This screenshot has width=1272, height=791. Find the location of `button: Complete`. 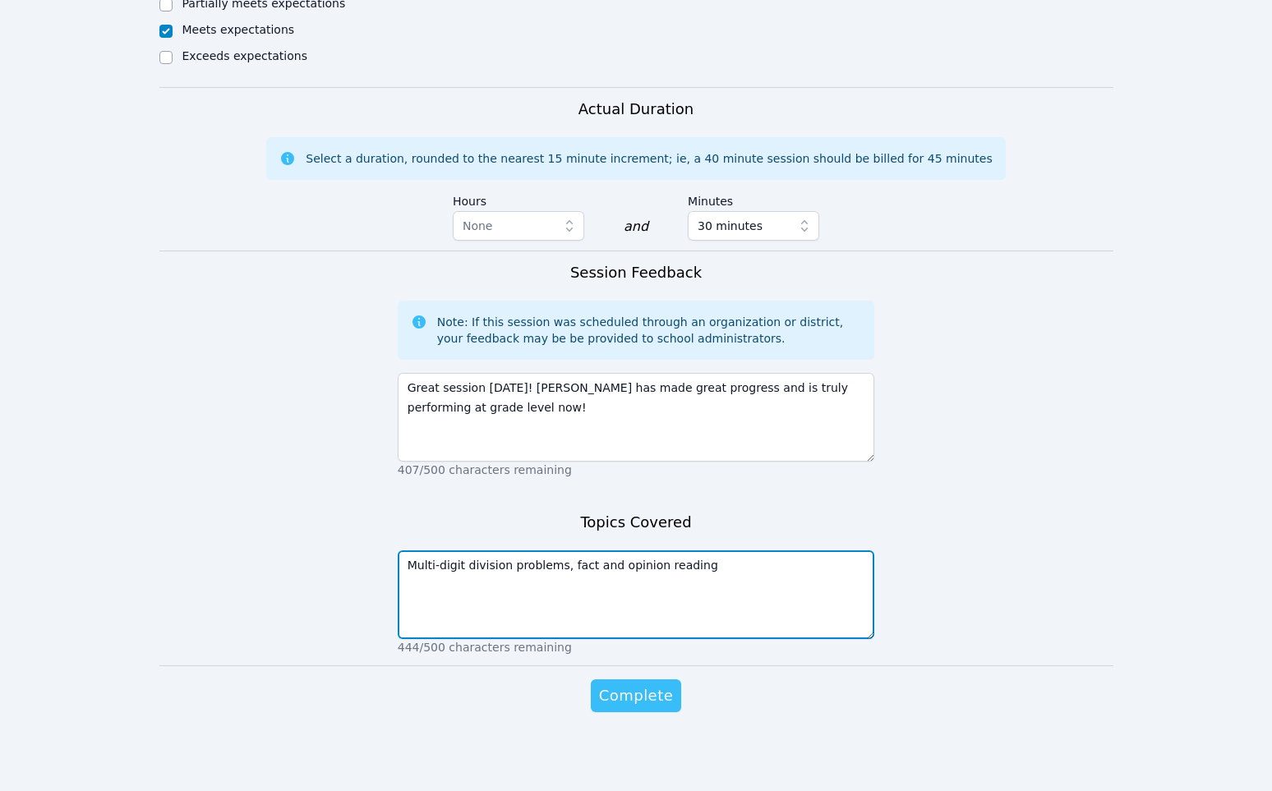

button: Complete is located at coordinates (636, 696).